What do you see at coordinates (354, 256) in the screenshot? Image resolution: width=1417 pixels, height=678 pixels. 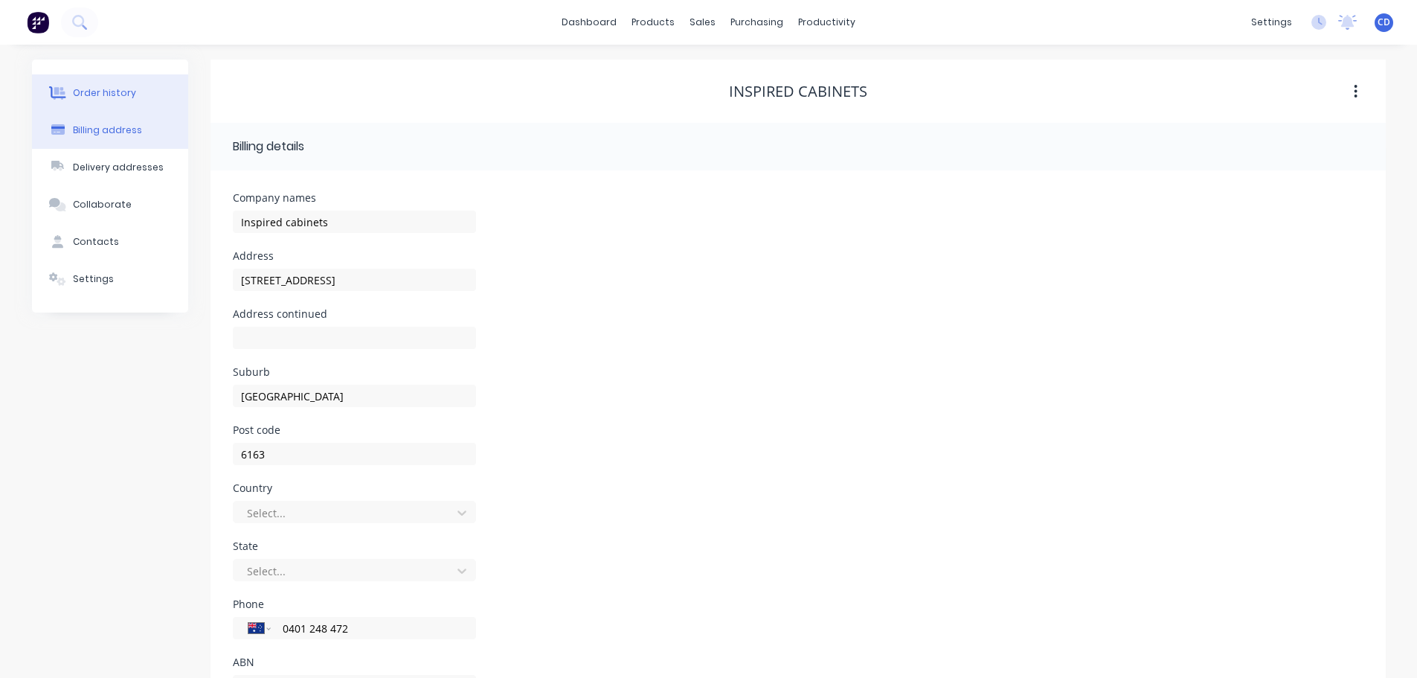 I see `div: Address` at bounding box center [354, 256].